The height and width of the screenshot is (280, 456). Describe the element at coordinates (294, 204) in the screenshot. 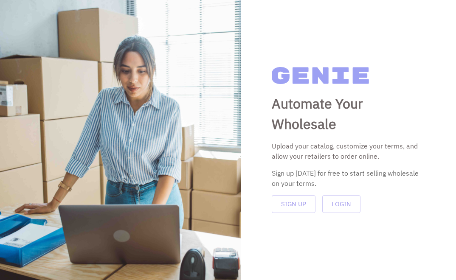

I see `button: Sign Up` at that location.